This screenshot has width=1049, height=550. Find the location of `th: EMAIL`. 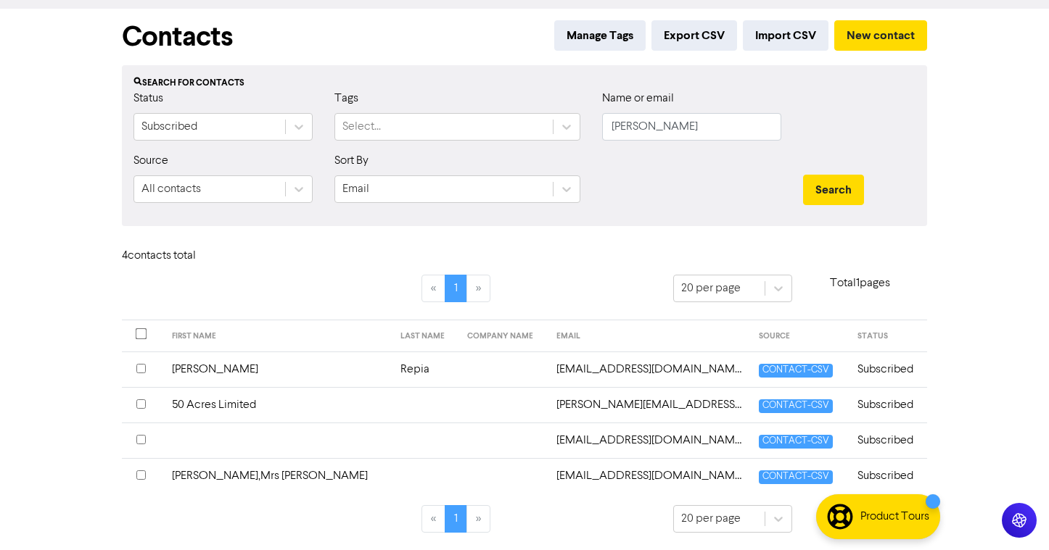

th: EMAIL is located at coordinates (648, 336).